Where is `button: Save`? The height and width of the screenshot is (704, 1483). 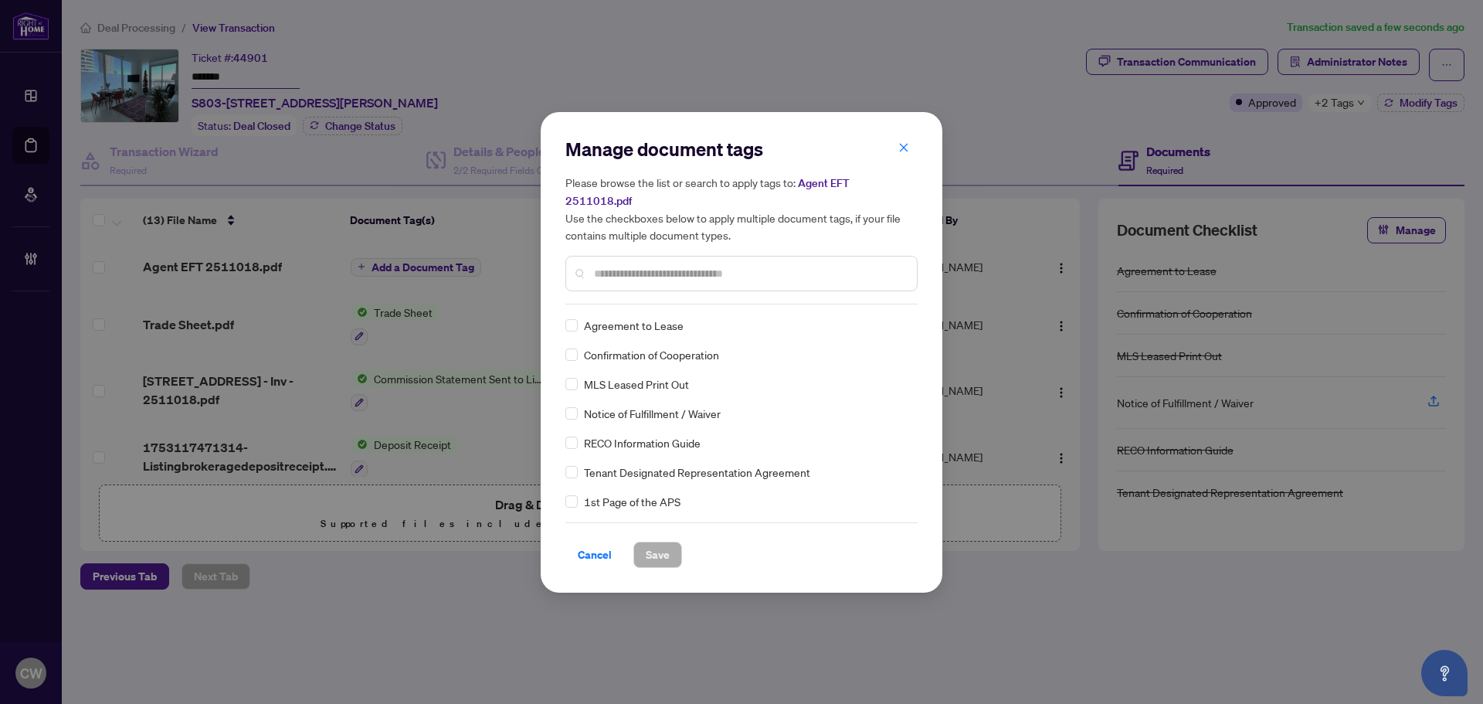
button: Save is located at coordinates (658, 555).